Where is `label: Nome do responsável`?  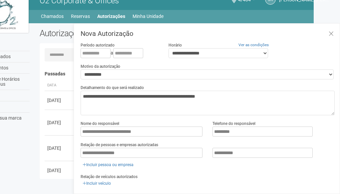
label: Nome do responsável is located at coordinates (100, 124).